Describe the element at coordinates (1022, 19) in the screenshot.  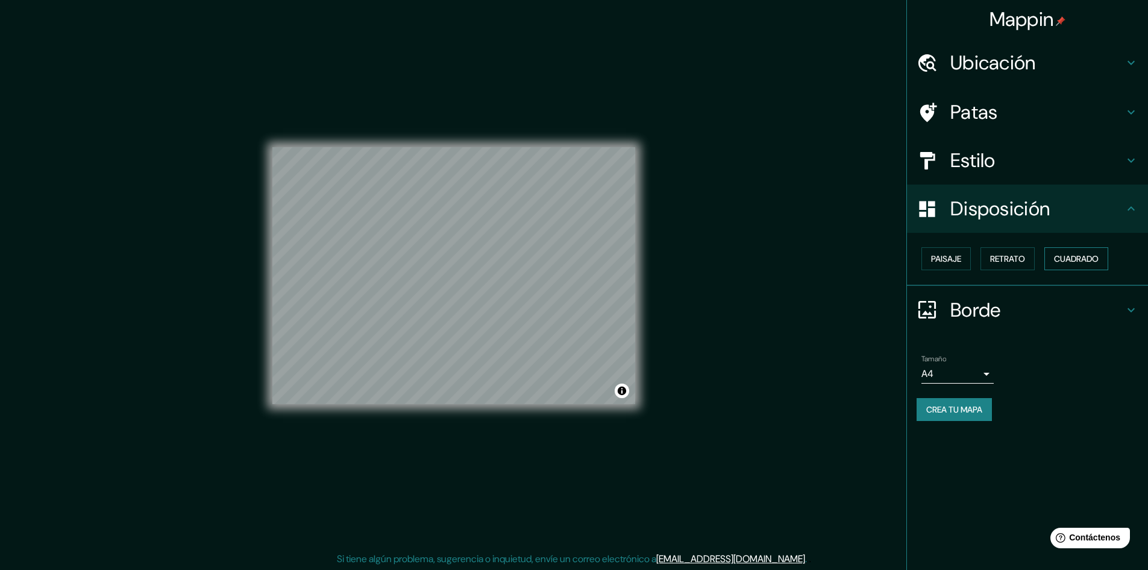
I see `font: Mappin` at that location.